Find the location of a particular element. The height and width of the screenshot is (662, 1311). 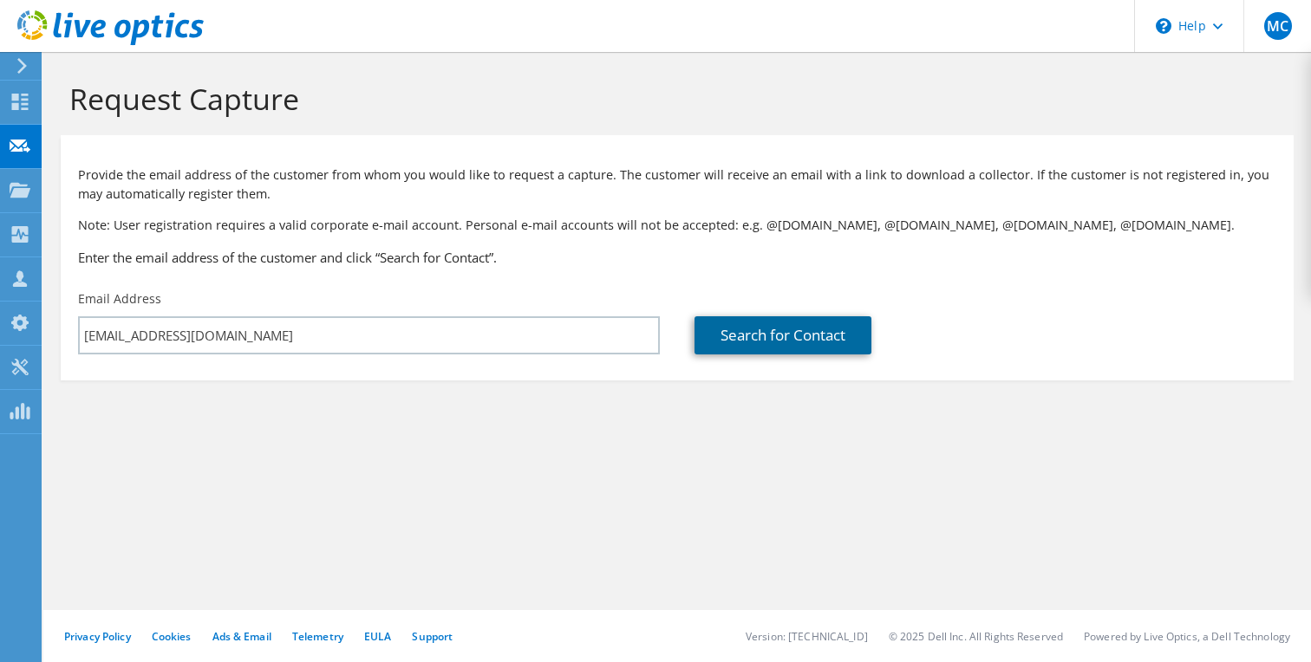

p: Provide the email address of the customer from whom you would like to request a capture. The cust... is located at coordinates (677, 185).